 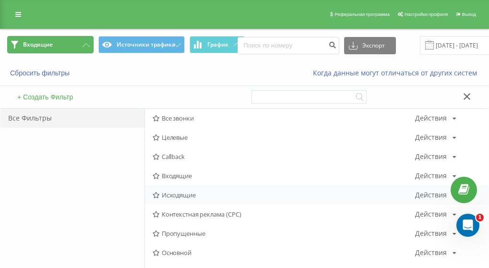 What do you see at coordinates (283, 118) in the screenshot?
I see `span: Все звонки` at bounding box center [283, 118].